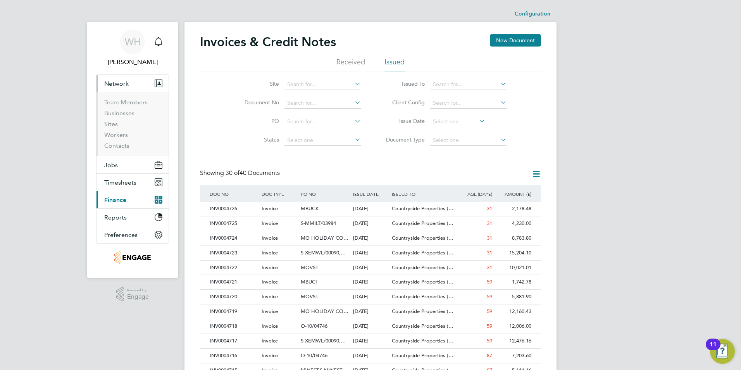 The height and width of the screenshot is (370, 741). What do you see at coordinates (234, 238) in the screenshot?
I see `div: INV0004724` at bounding box center [234, 238].